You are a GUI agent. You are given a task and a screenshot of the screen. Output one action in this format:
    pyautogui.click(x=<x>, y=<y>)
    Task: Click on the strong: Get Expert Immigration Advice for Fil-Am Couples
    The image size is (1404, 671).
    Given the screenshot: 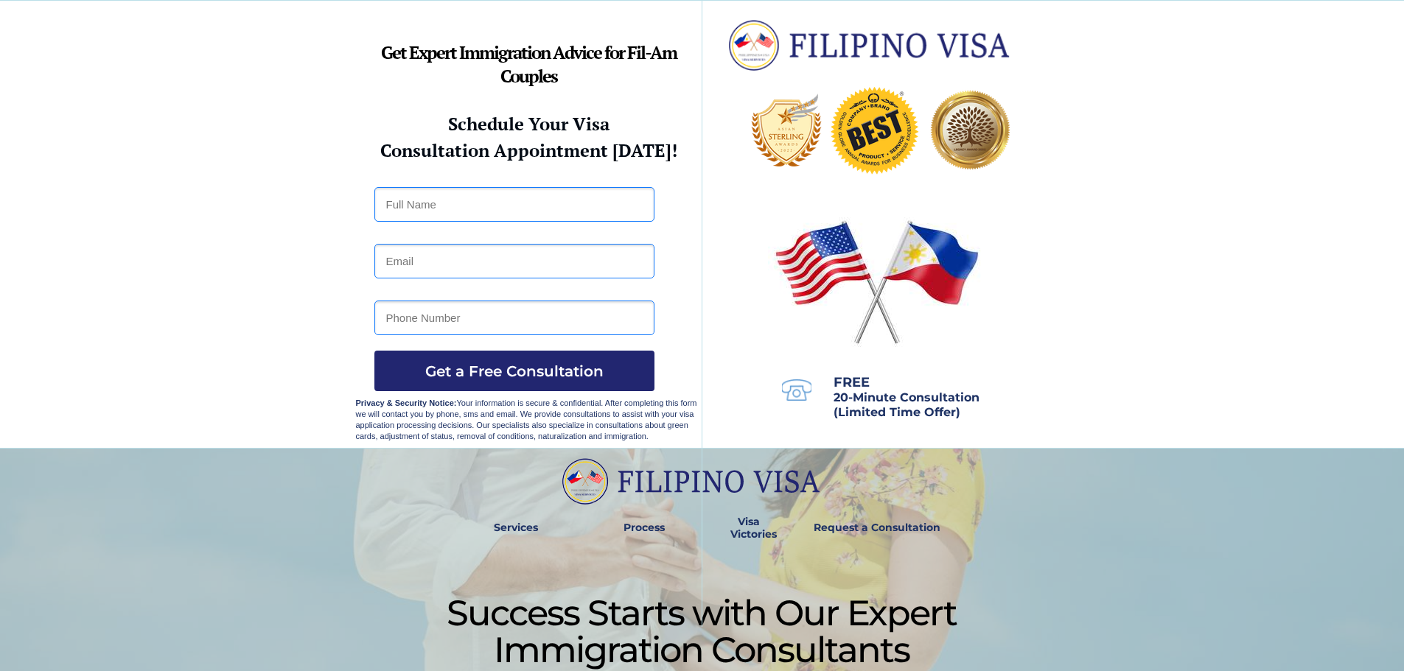 What is the action you would take?
    pyautogui.click(x=528, y=64)
    